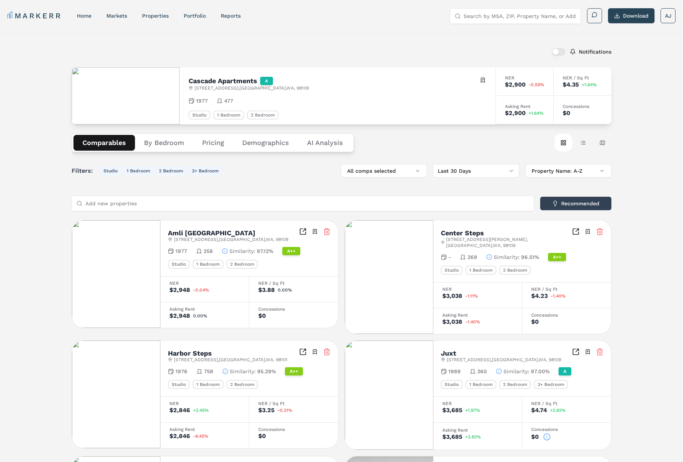 The width and height of the screenshot is (683, 462). What do you see at coordinates (530, 257) in the screenshot?
I see `span: 96.51%` at bounding box center [530, 257].